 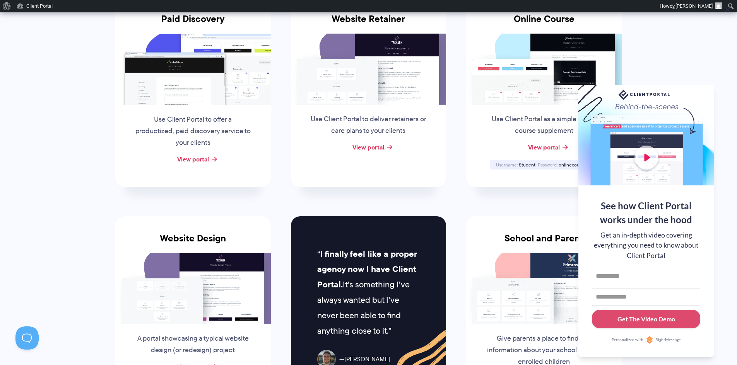 What do you see at coordinates (368, 293) in the screenshot?
I see `p: It’s something I’ve always wanted but I’ve never been able to find anything close to it.` at bounding box center [368, 293].